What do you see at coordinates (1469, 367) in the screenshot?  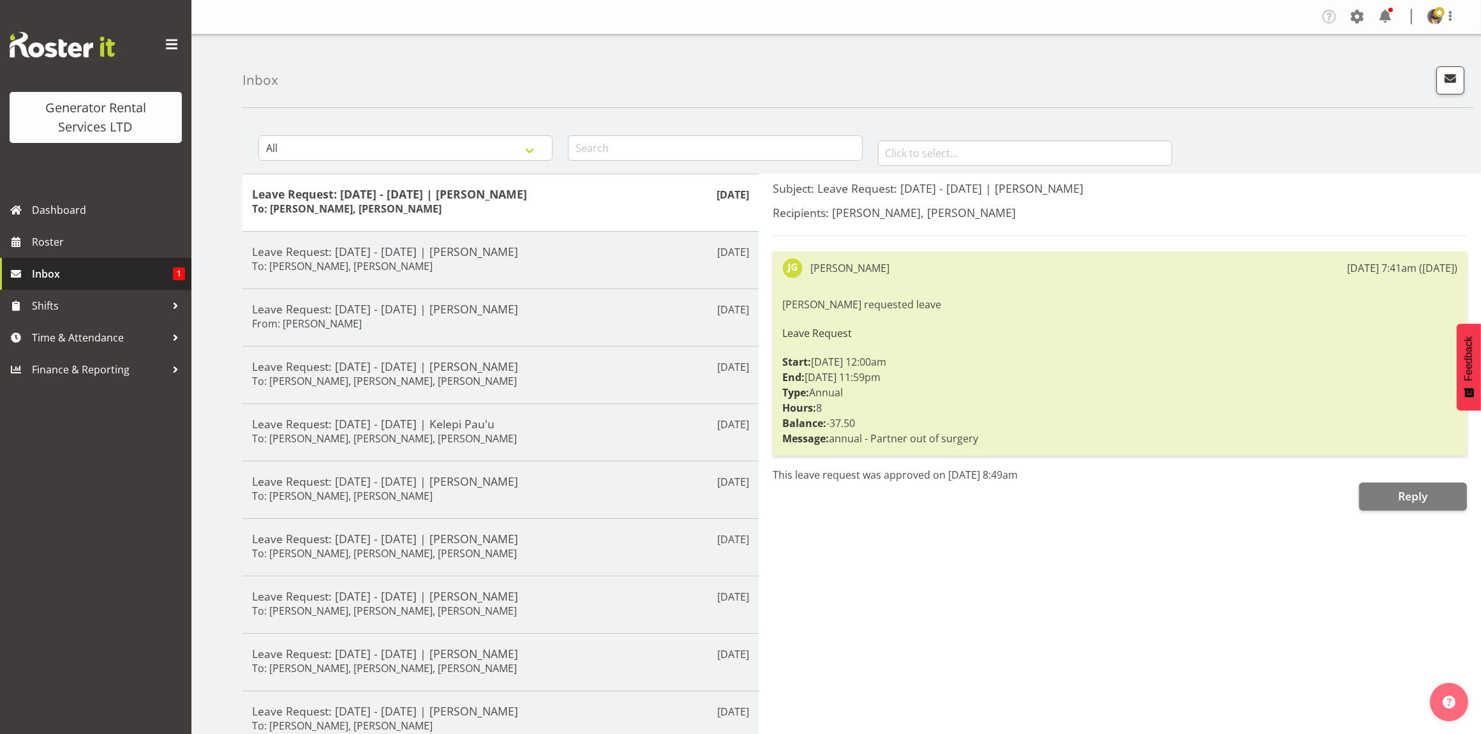 I see `button: Feedback - Show survey` at bounding box center [1469, 367].